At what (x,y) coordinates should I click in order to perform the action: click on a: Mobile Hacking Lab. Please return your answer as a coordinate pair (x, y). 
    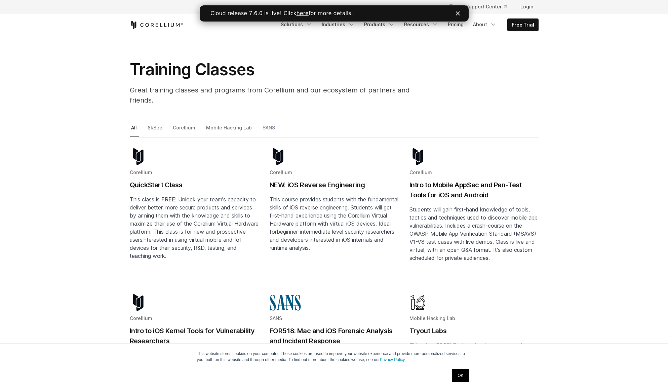
    Looking at the image, I should click on (229, 130).